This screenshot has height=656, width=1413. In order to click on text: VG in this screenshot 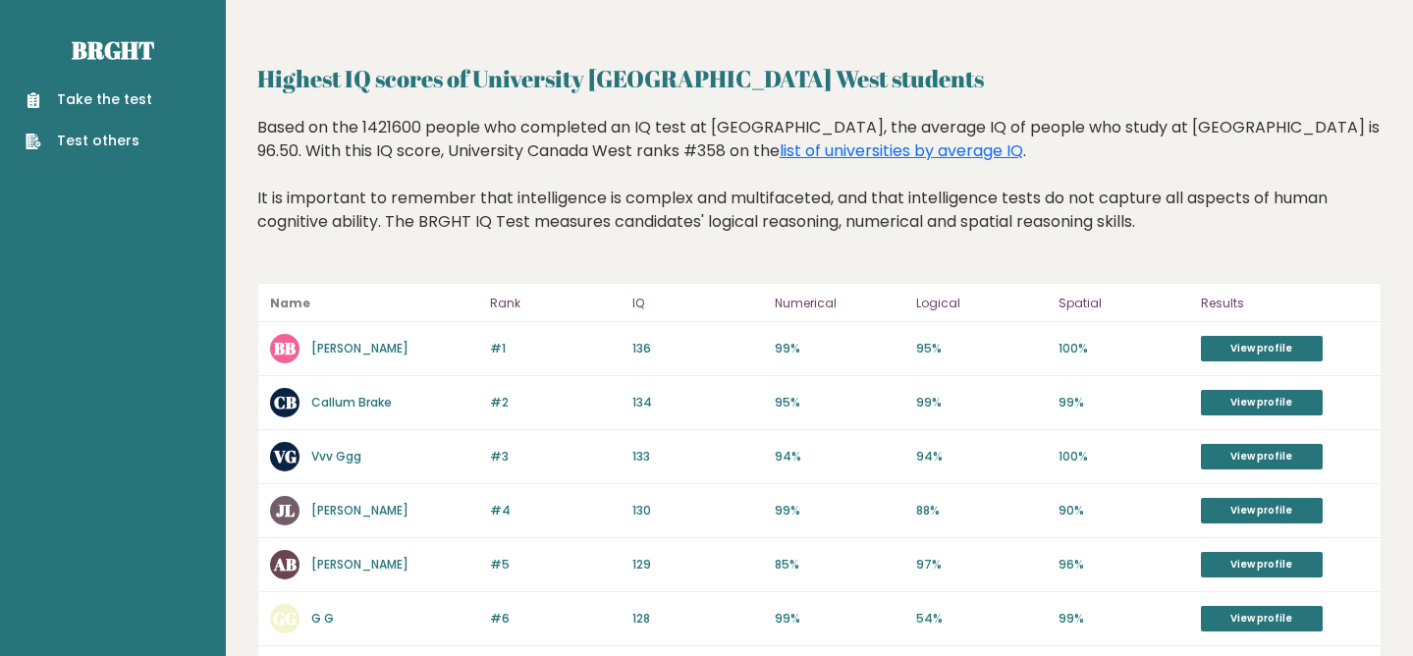, I will do `click(285, 456)`.